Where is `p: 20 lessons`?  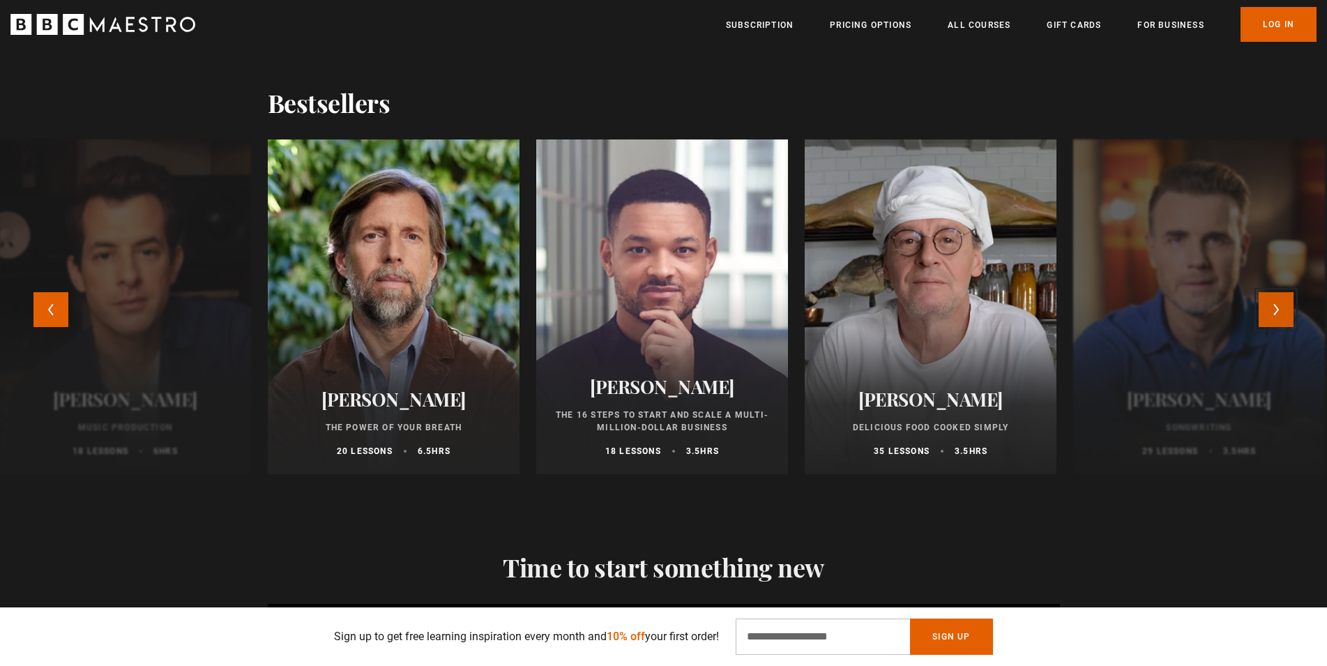
p: 20 lessons is located at coordinates (365, 451).